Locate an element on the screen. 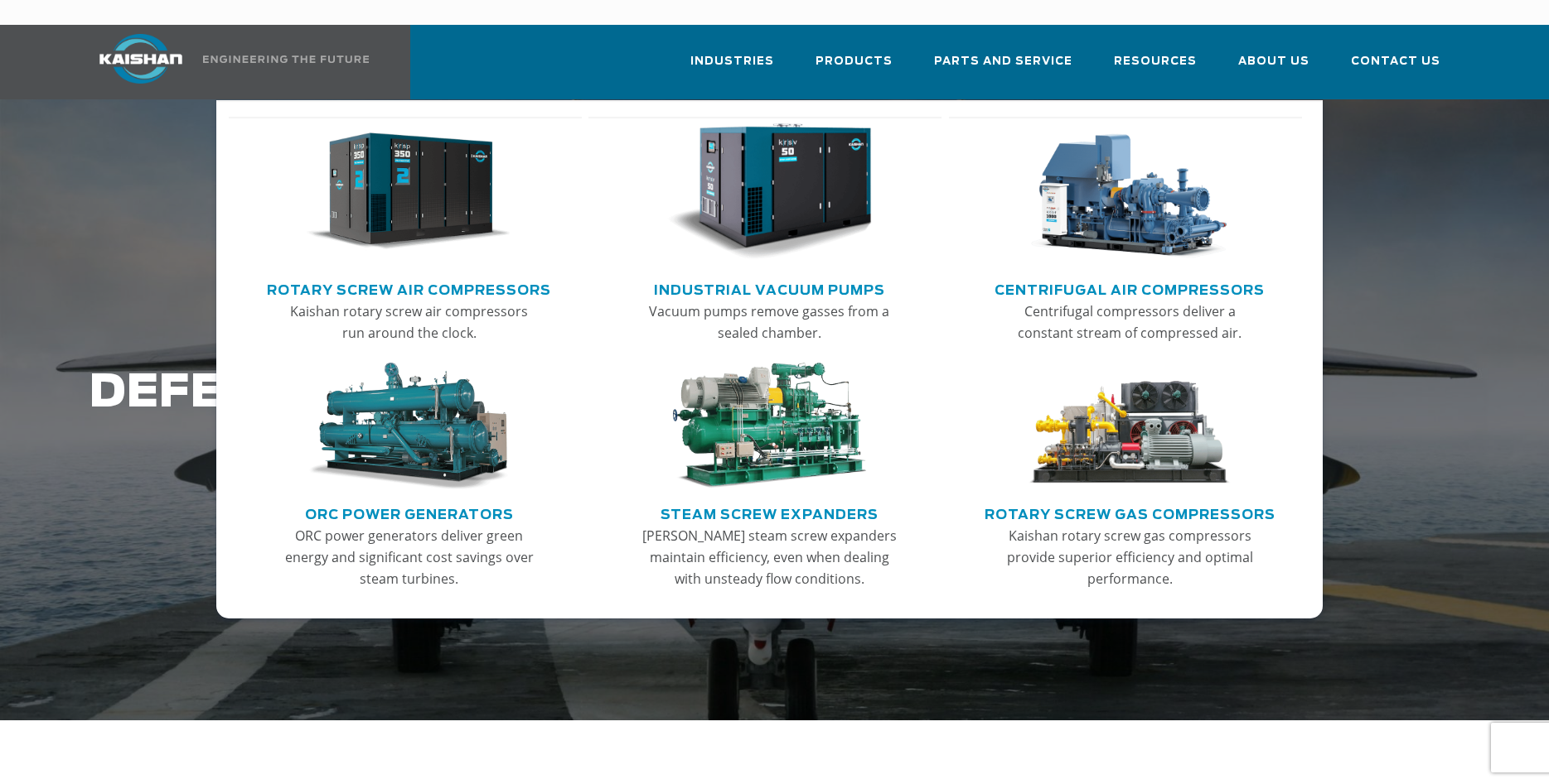 This screenshot has height=784, width=1549. p: ORC power generators deliver green energy and significant cost savings over steam turbines. is located at coordinates (410, 558).